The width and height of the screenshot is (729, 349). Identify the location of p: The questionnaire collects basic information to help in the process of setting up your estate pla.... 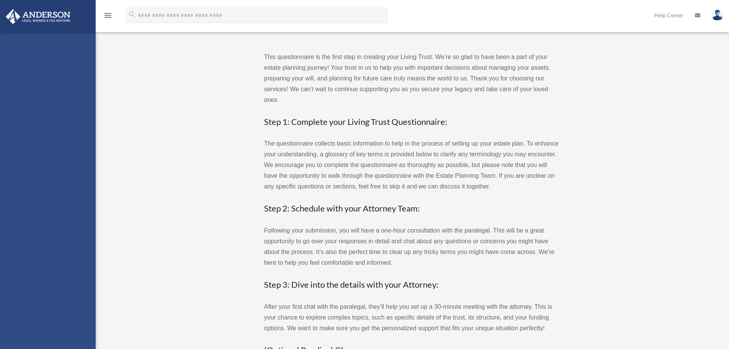
(411, 165).